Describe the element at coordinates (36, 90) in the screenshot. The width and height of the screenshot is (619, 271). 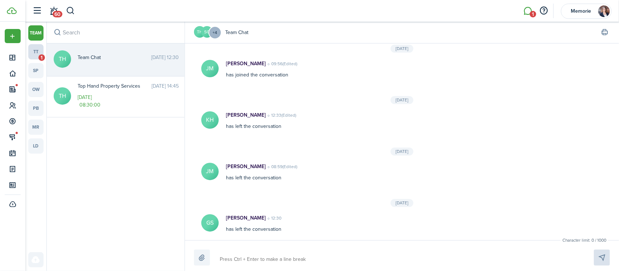
I see `a: ow` at that location.